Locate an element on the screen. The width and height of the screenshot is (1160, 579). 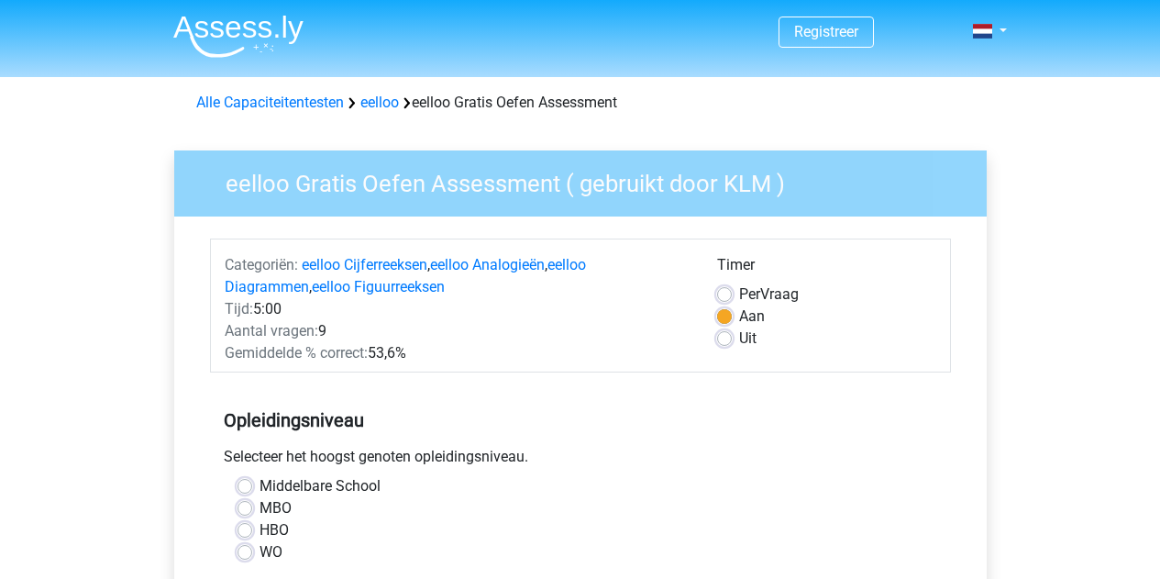
a: Alle Capaciteitentesten is located at coordinates (270, 102).